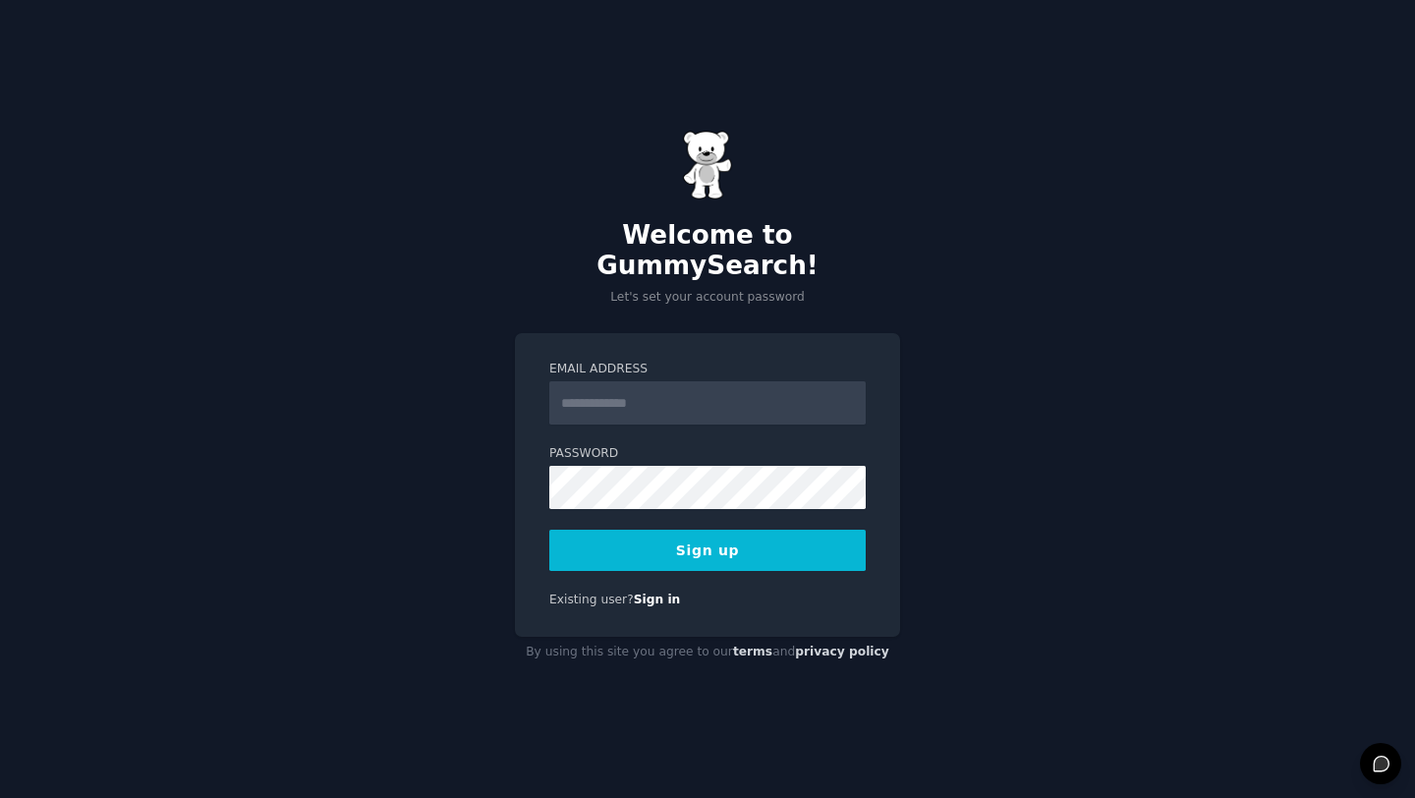  What do you see at coordinates (708, 370) in the screenshot?
I see `label: Email Address` at bounding box center [708, 370].